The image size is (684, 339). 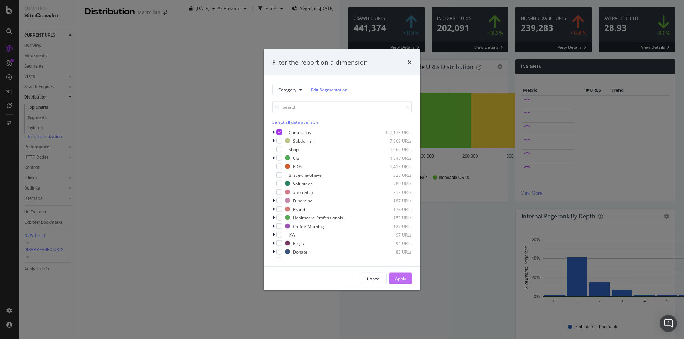 I want to click on div: Brand, so click(x=299, y=209).